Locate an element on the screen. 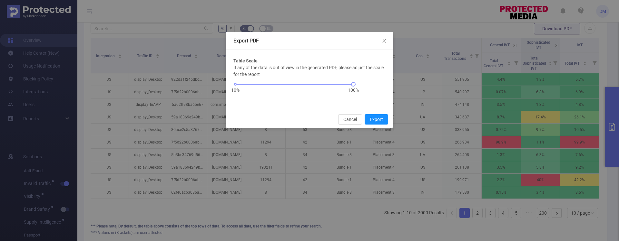 This screenshot has width=619, height=241. span: 100% is located at coordinates (353, 90).